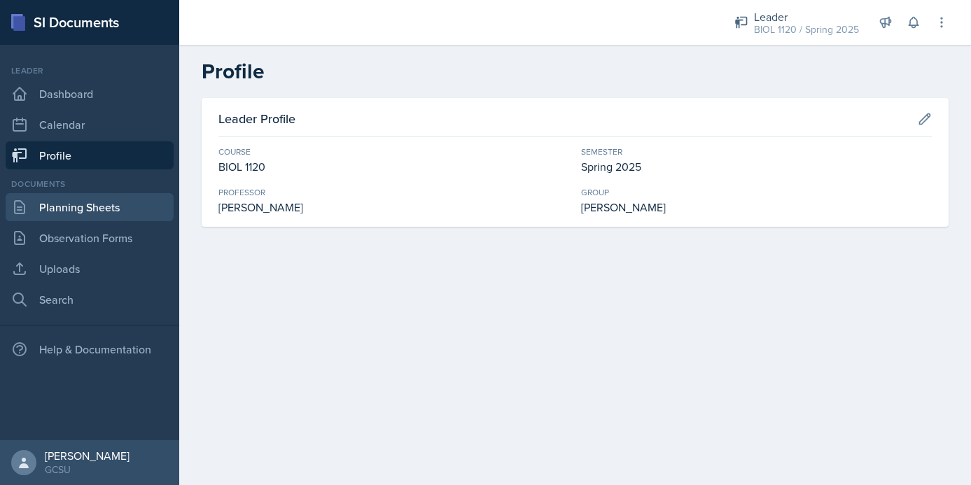  Describe the element at coordinates (756, 192) in the screenshot. I see `div: Group` at that location.